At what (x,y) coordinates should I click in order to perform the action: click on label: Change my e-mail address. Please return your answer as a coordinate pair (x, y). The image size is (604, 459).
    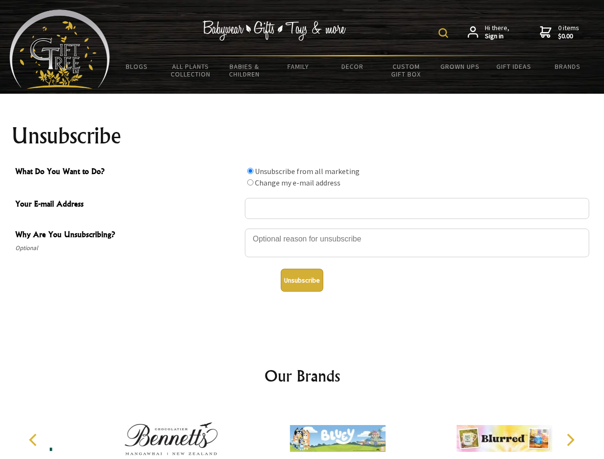
    Looking at the image, I should click on (297, 183).